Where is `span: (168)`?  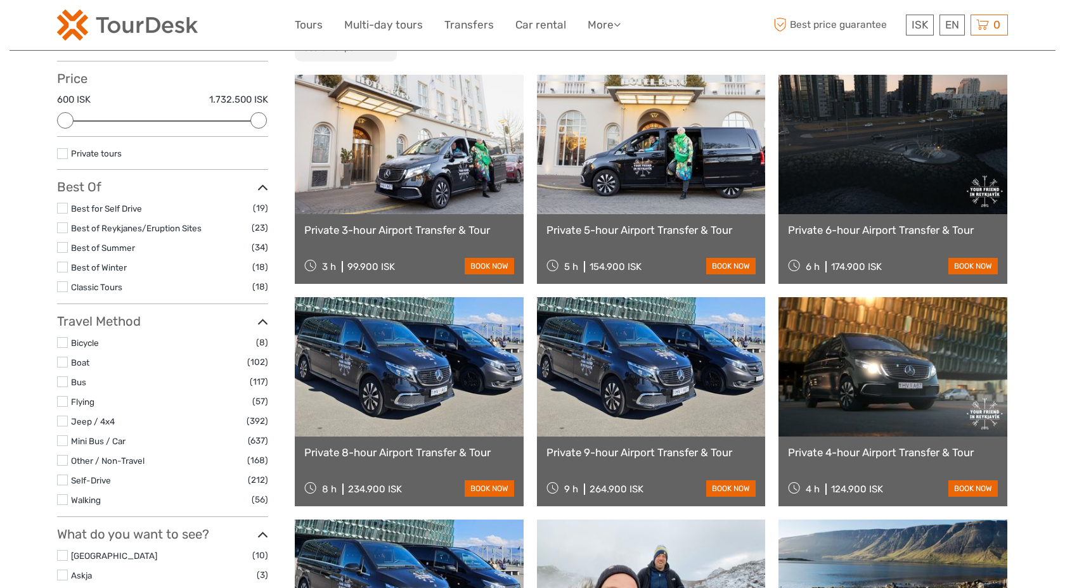 span: (168) is located at coordinates (257, 460).